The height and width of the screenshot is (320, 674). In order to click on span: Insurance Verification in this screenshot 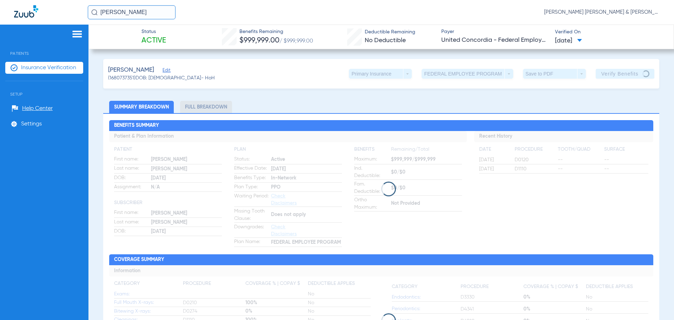, I will do `click(48, 68)`.